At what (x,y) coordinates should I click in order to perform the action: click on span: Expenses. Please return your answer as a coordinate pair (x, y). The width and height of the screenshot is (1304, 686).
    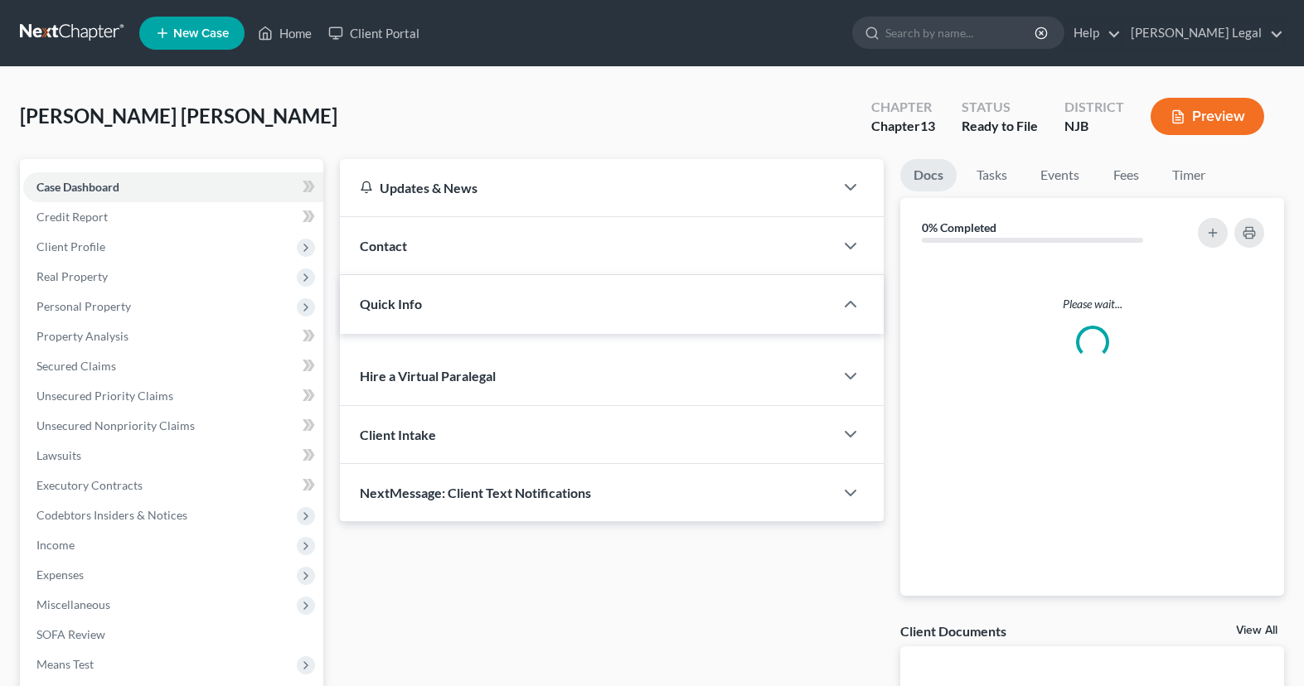
    Looking at the image, I should click on (60, 575).